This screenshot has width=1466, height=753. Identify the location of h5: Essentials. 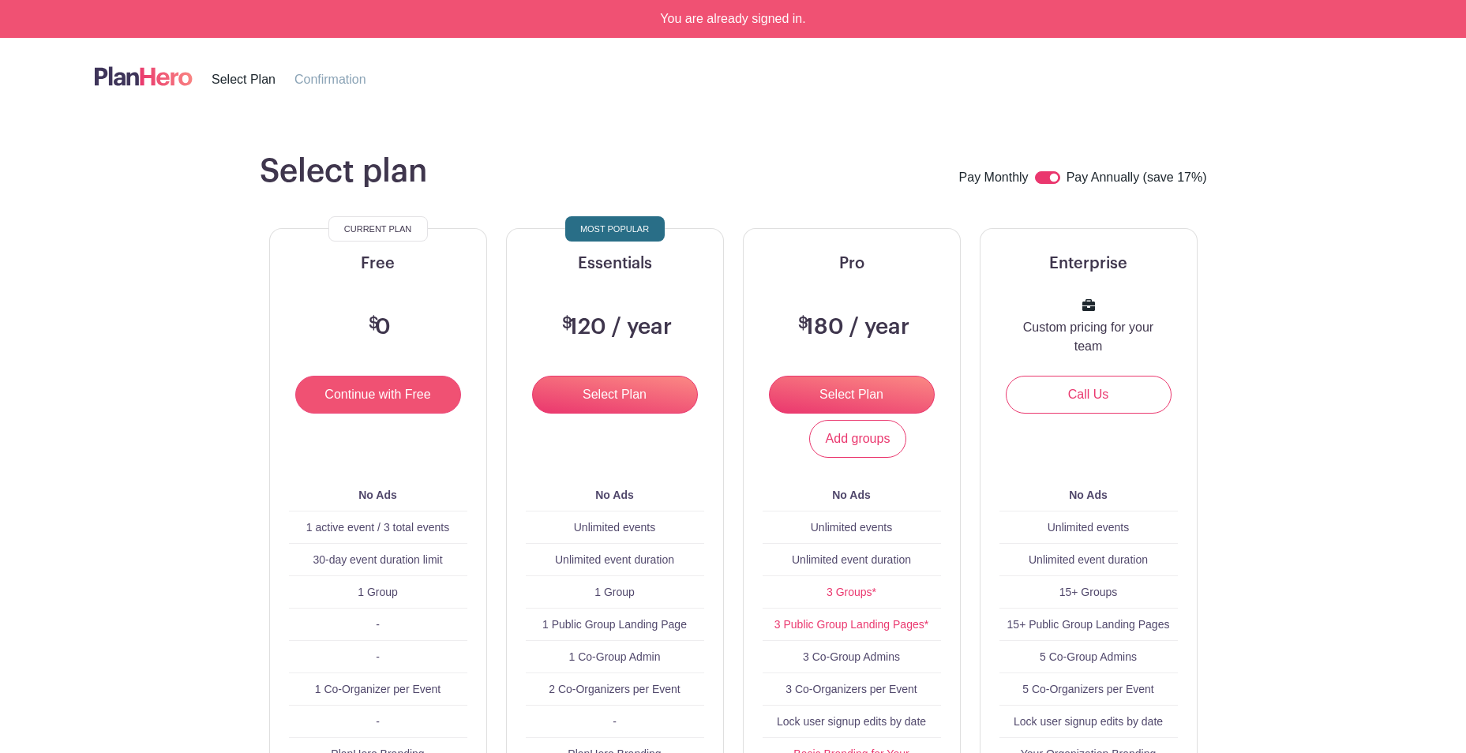
(615, 264).